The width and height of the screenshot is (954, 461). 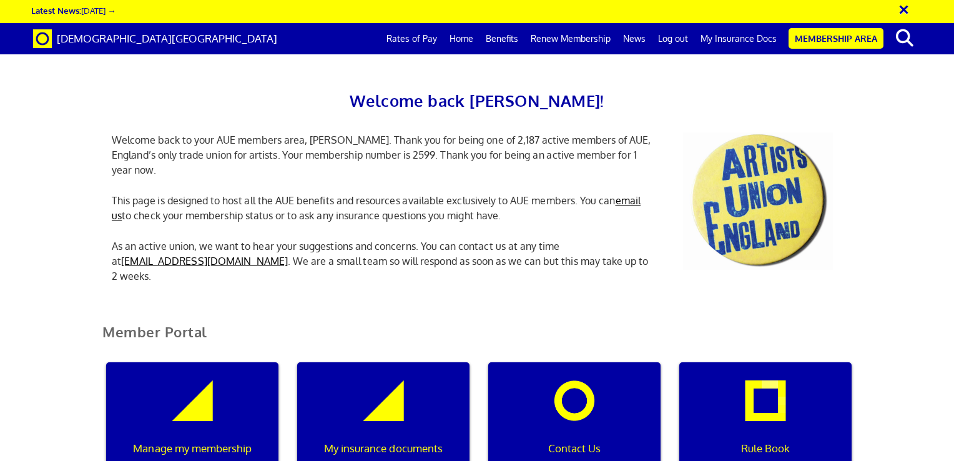 I want to click on p: Rule Book, so click(x=766, y=448).